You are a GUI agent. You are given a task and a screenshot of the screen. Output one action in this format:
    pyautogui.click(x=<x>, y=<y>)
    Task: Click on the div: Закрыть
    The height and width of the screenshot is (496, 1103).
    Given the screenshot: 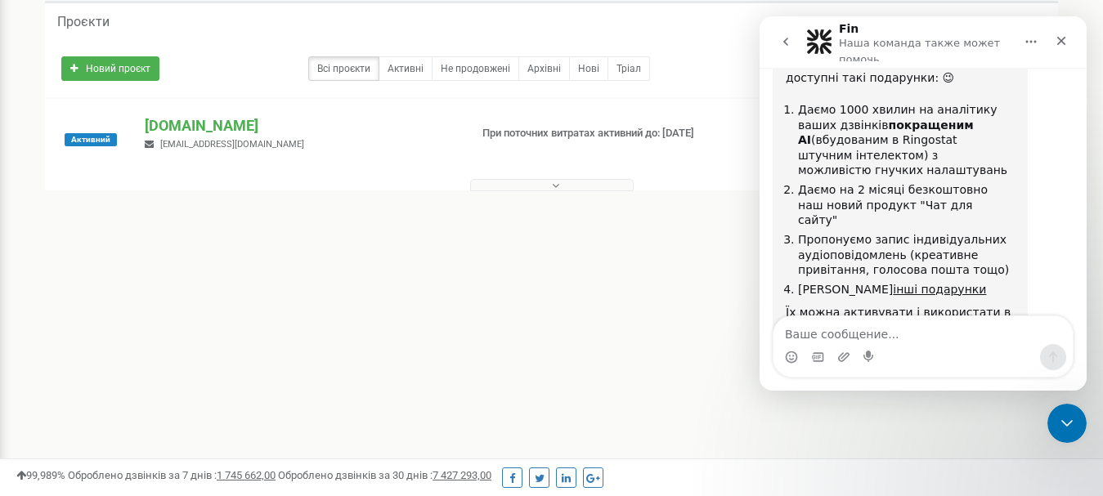 What is the action you would take?
    pyautogui.click(x=302, y=25)
    